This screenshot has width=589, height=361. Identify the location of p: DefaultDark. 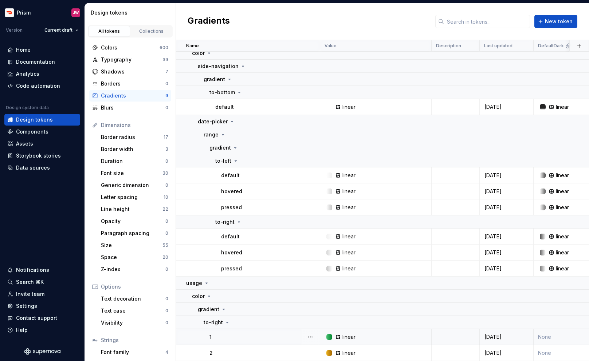
(551, 46).